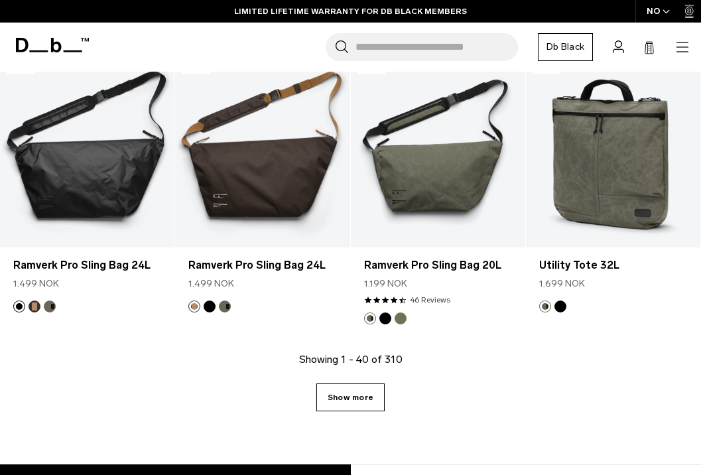 The height and width of the screenshot is (475, 701). I want to click on a: LIMITED LIFETIME WARRANTY FOR DB BLACK MEMBERS, so click(350, 11).